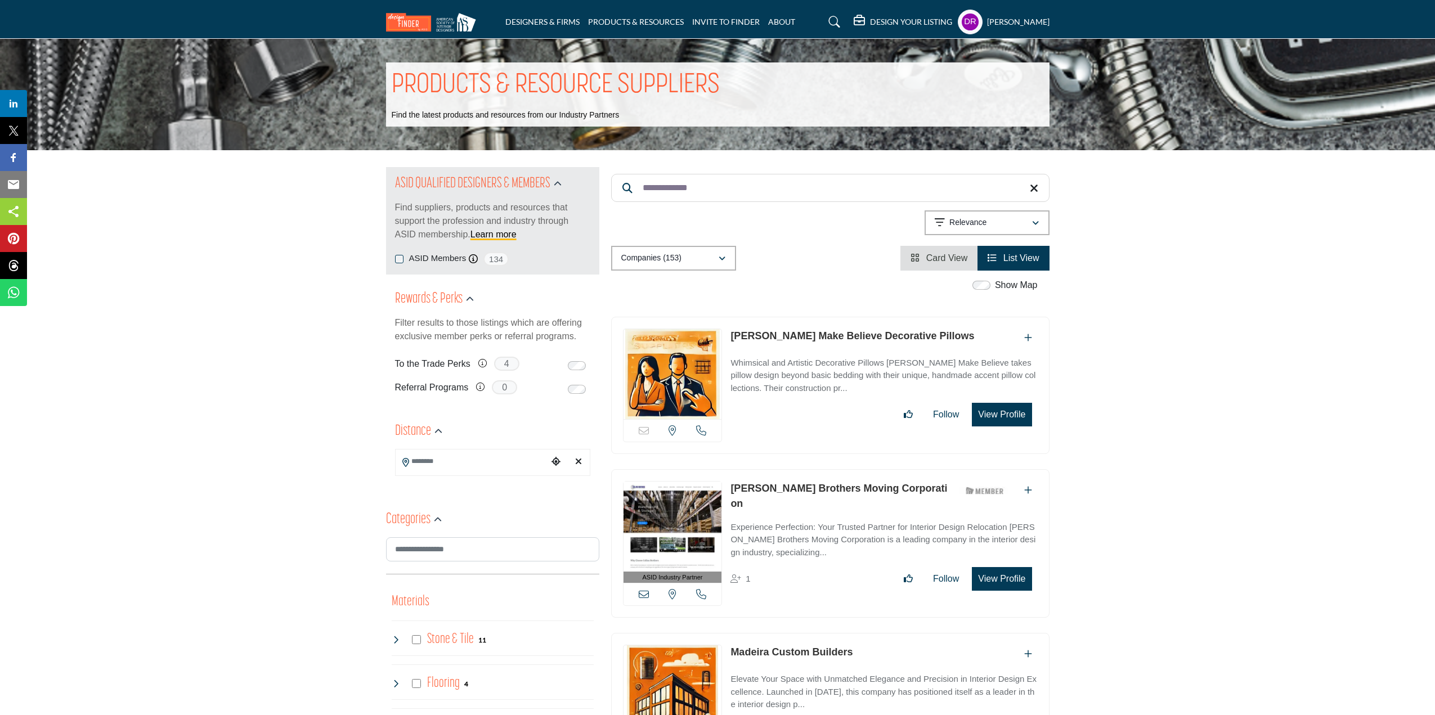  What do you see at coordinates (672, 577) in the screenshot?
I see `span: ASID Industry Partner` at bounding box center [672, 577].